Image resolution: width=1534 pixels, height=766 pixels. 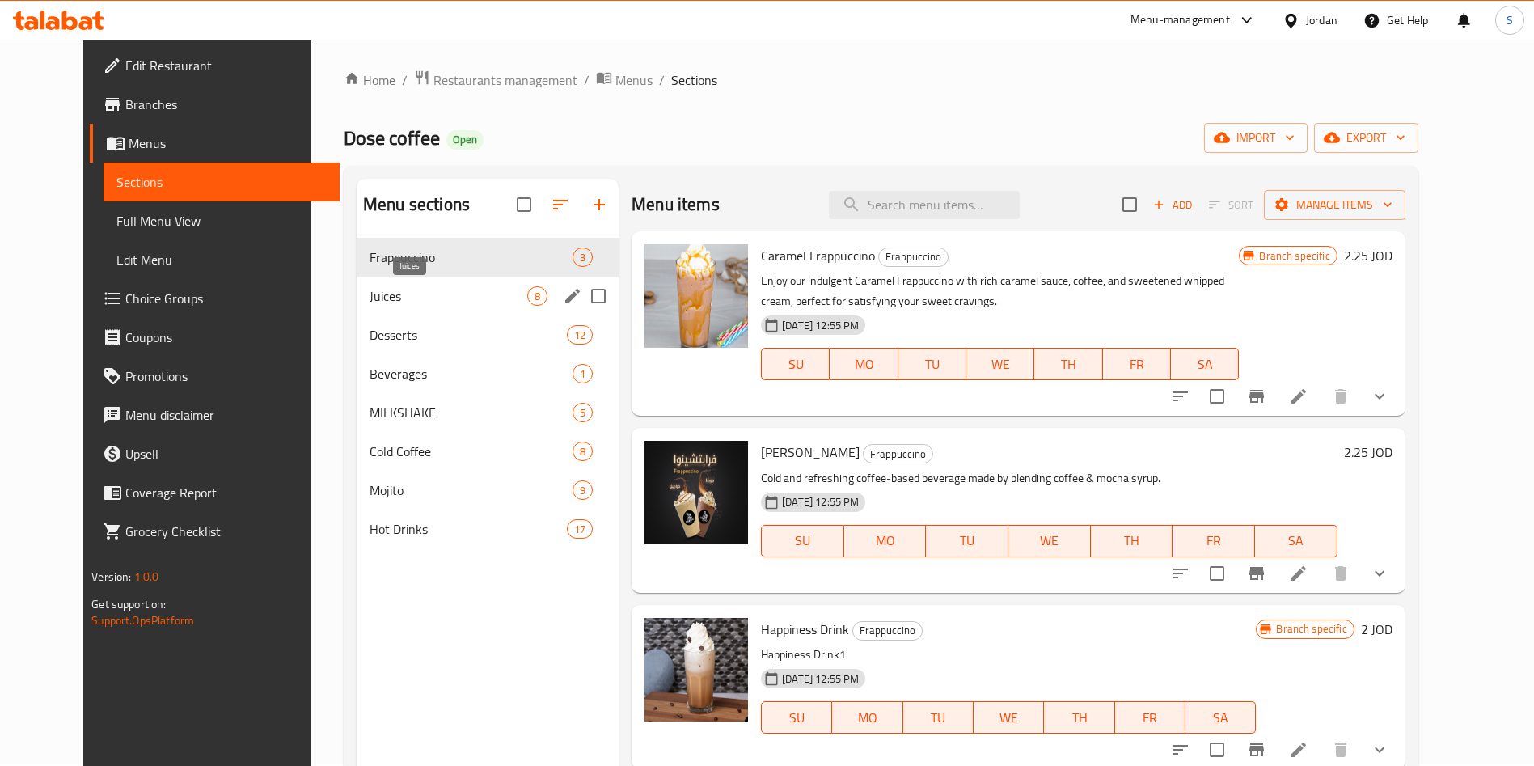 I want to click on a: Branches, so click(x=214, y=104).